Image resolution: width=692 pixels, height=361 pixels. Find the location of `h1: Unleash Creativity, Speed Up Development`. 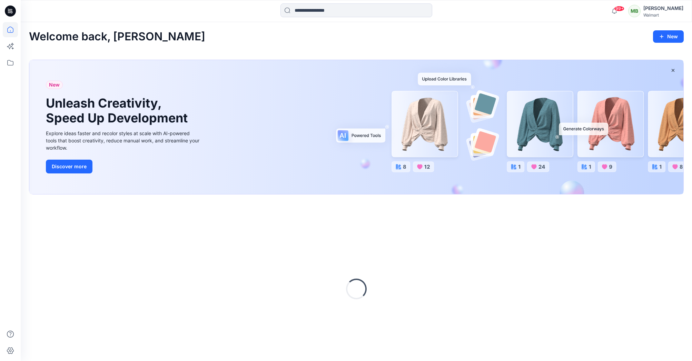

h1: Unleash Creativity, Speed Up Development is located at coordinates (118, 111).